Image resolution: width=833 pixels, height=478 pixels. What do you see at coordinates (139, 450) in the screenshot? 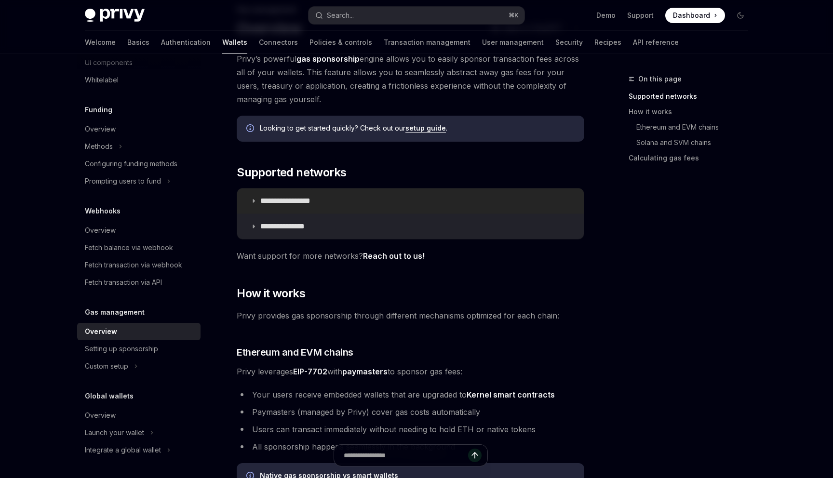
I see `button: Integrate a global wallet` at bounding box center [139, 450].